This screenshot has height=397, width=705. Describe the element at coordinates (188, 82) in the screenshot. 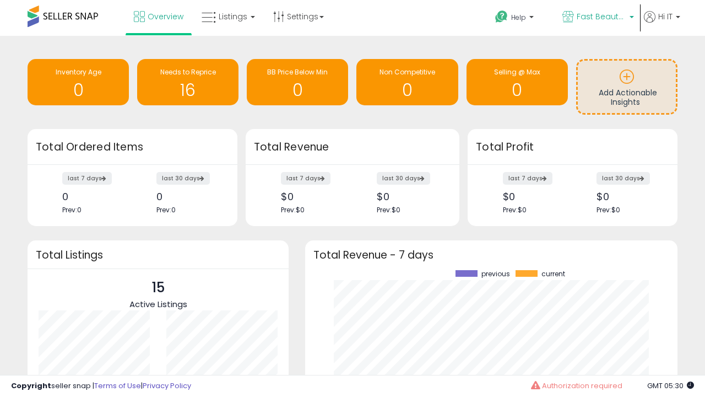

I see `a: Needs to Reprice 16` at that location.